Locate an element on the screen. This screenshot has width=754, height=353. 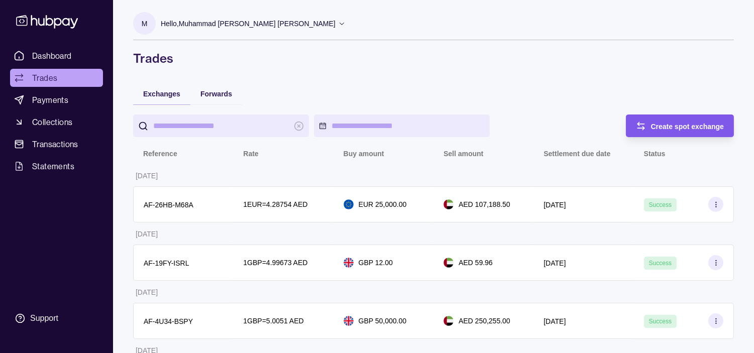
span: Dashboard is located at coordinates (52, 56).